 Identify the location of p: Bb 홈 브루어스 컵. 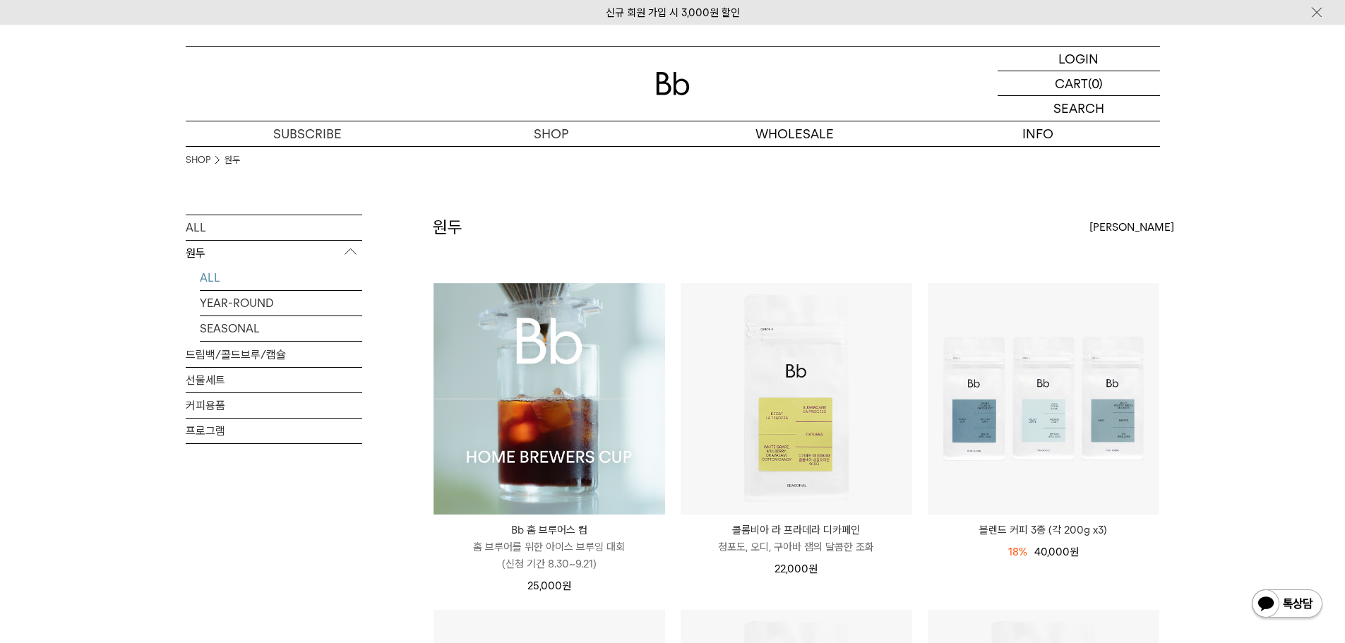
(549, 530).